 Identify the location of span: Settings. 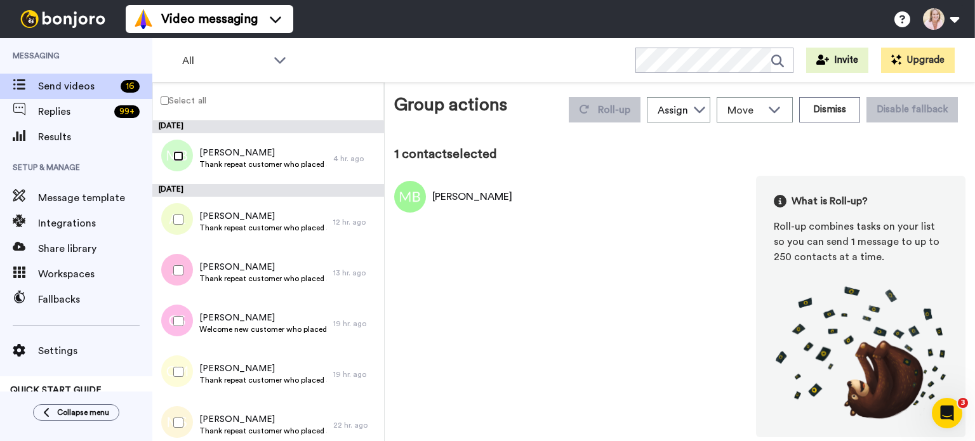
(95, 351).